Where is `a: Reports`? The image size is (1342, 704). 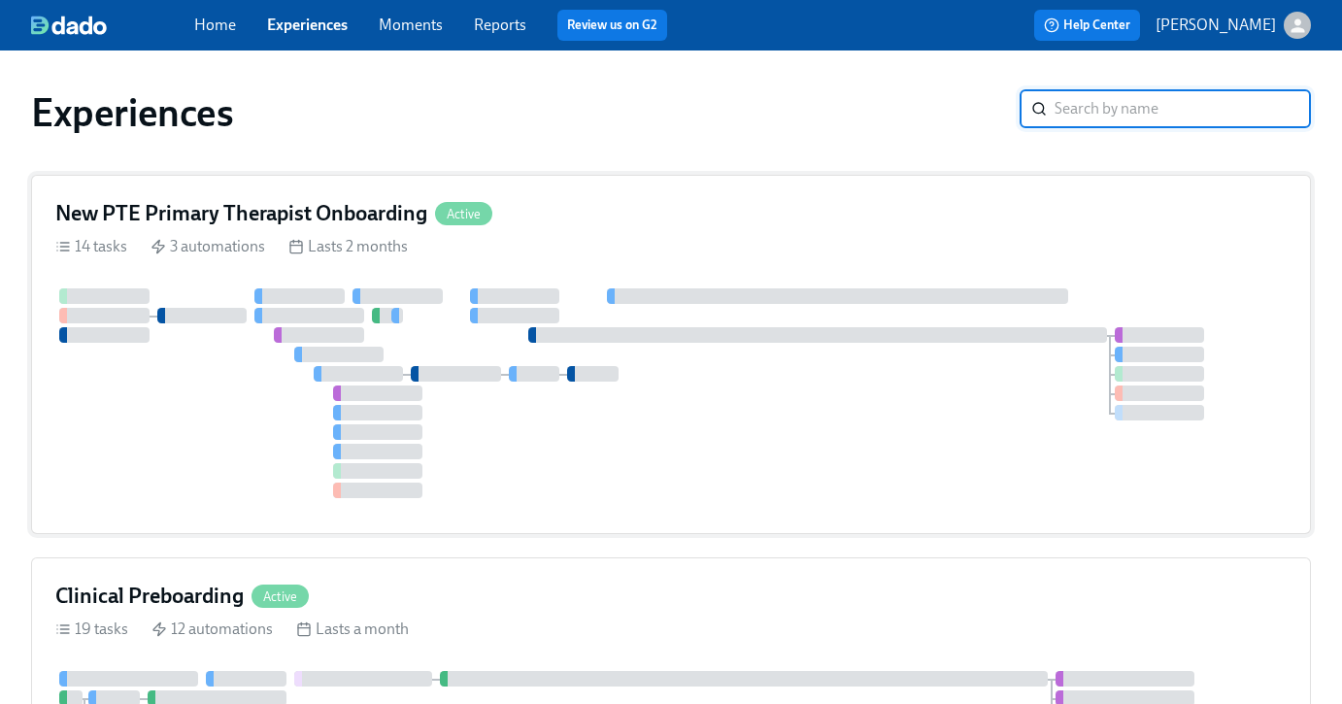
a: Reports is located at coordinates (500, 24).